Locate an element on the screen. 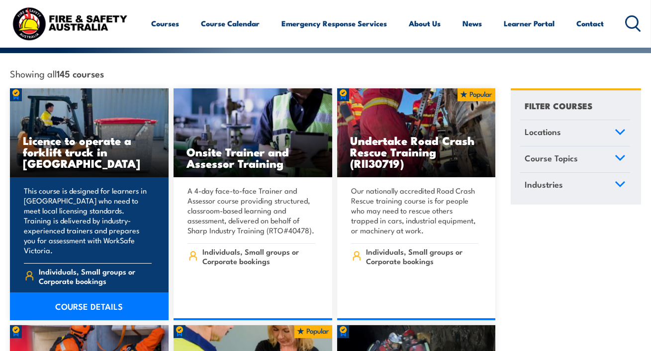 This screenshot has width=651, height=351. span: Course Topics is located at coordinates (551, 158).